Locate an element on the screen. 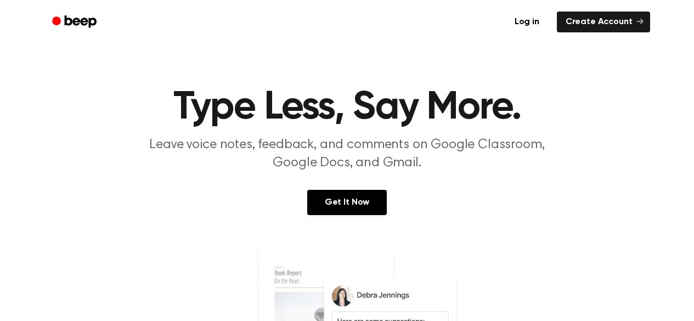  a: Beep is located at coordinates (75, 22).